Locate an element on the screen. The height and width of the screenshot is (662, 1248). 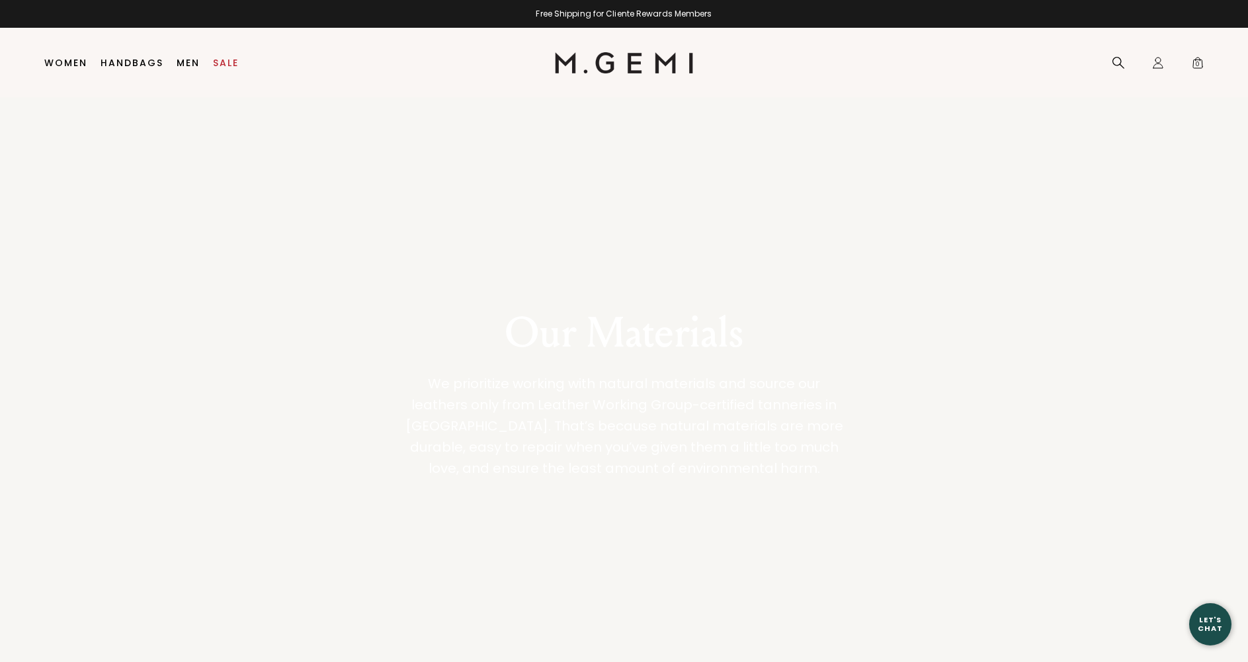
p: Our Materials is located at coordinates (624, 333).